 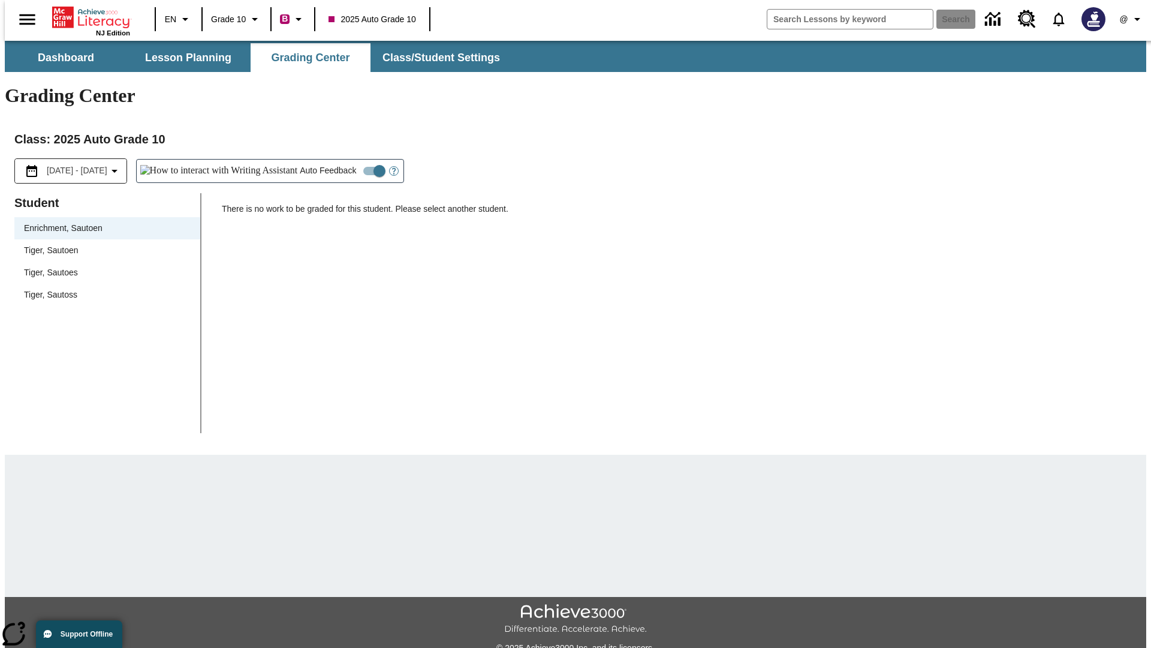 What do you see at coordinates (328, 170) in the screenshot?
I see `span: Auto Feedback` at bounding box center [328, 170].